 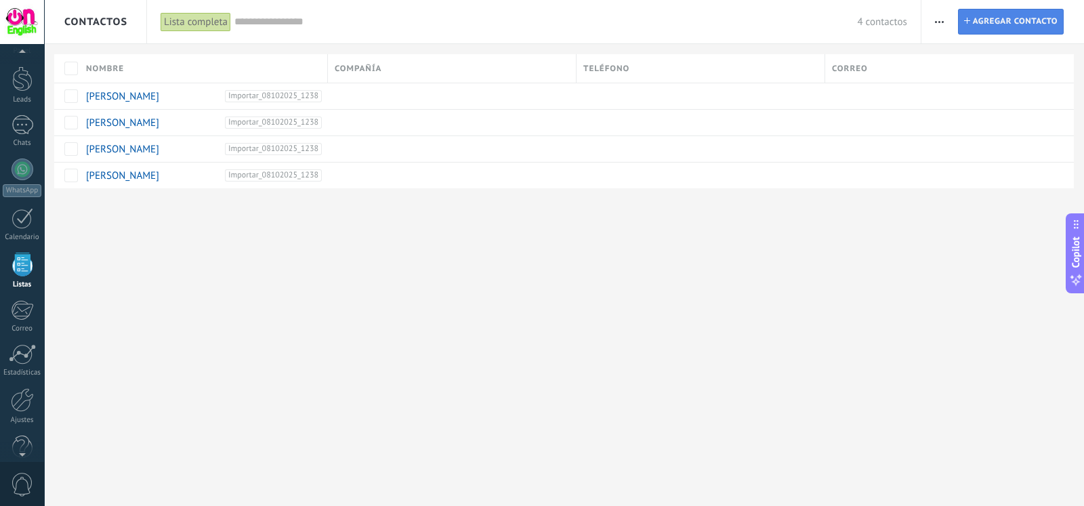 I want to click on div: Ajustes, so click(x=22, y=420).